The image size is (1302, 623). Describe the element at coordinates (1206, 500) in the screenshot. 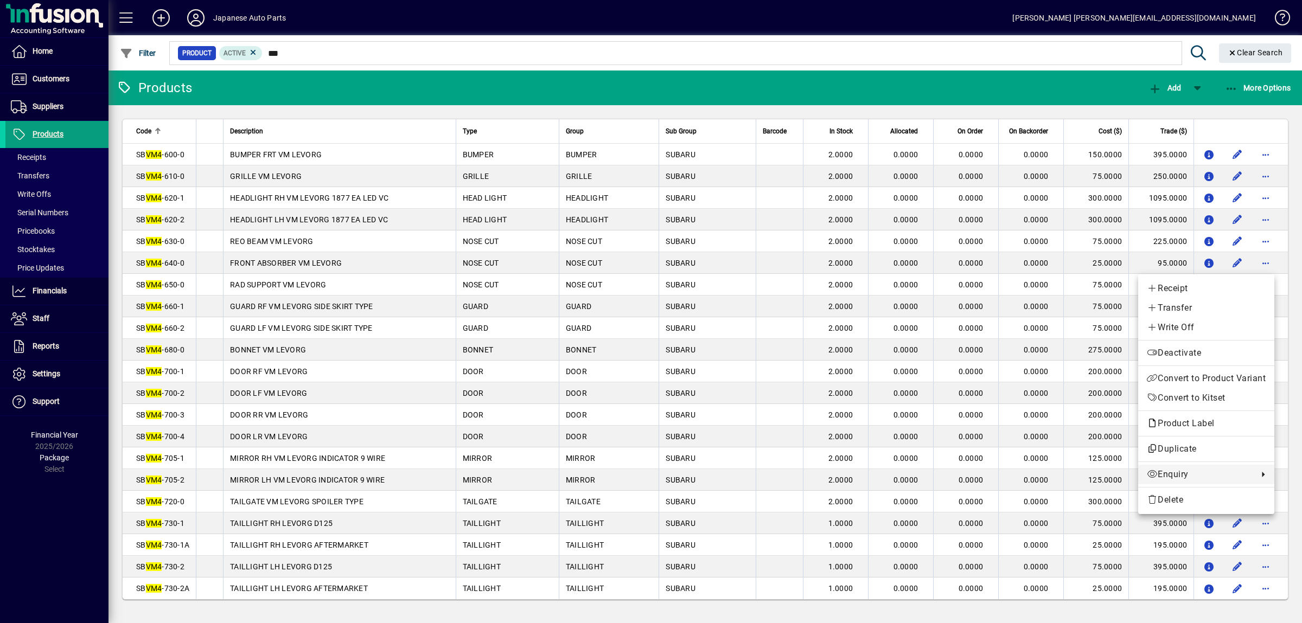

I see `span: Delete` at that location.